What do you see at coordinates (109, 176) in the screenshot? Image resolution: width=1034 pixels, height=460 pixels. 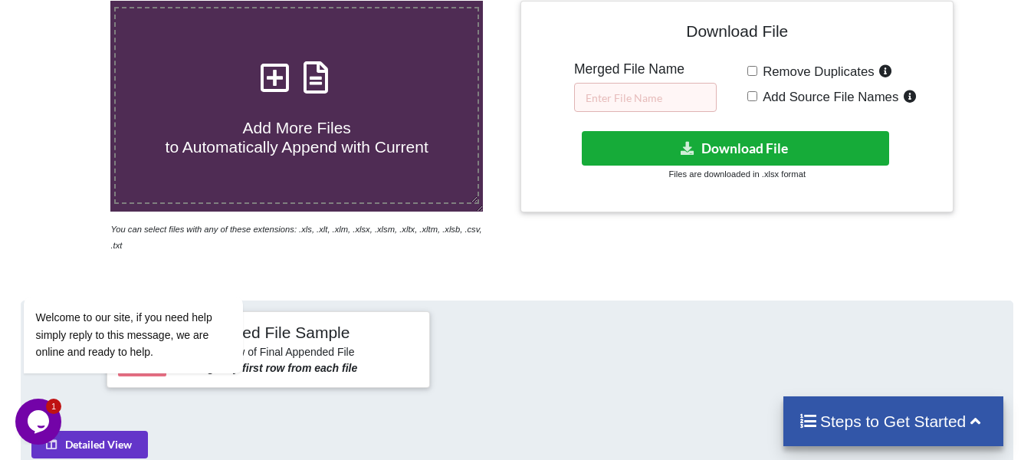 I see `span: Welcome to our site, if you need help simply reply to this message, we are online and ready to help.` at bounding box center [109, 176].